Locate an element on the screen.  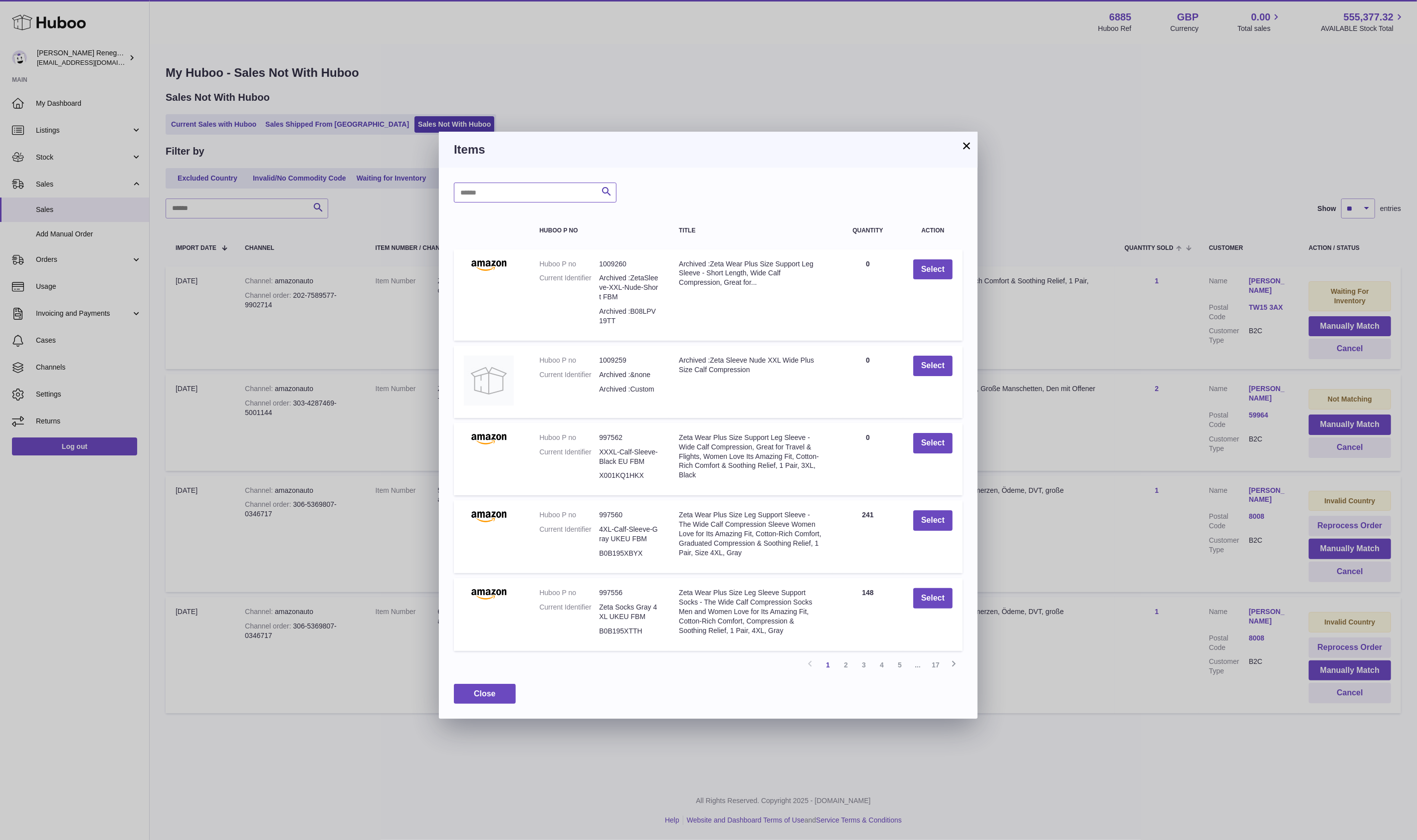
div: Archived :Zeta Wear Plus Size Support Leg Sleeve - Short Length, Wide Calf Compression, Great for... is located at coordinates (751, 273).